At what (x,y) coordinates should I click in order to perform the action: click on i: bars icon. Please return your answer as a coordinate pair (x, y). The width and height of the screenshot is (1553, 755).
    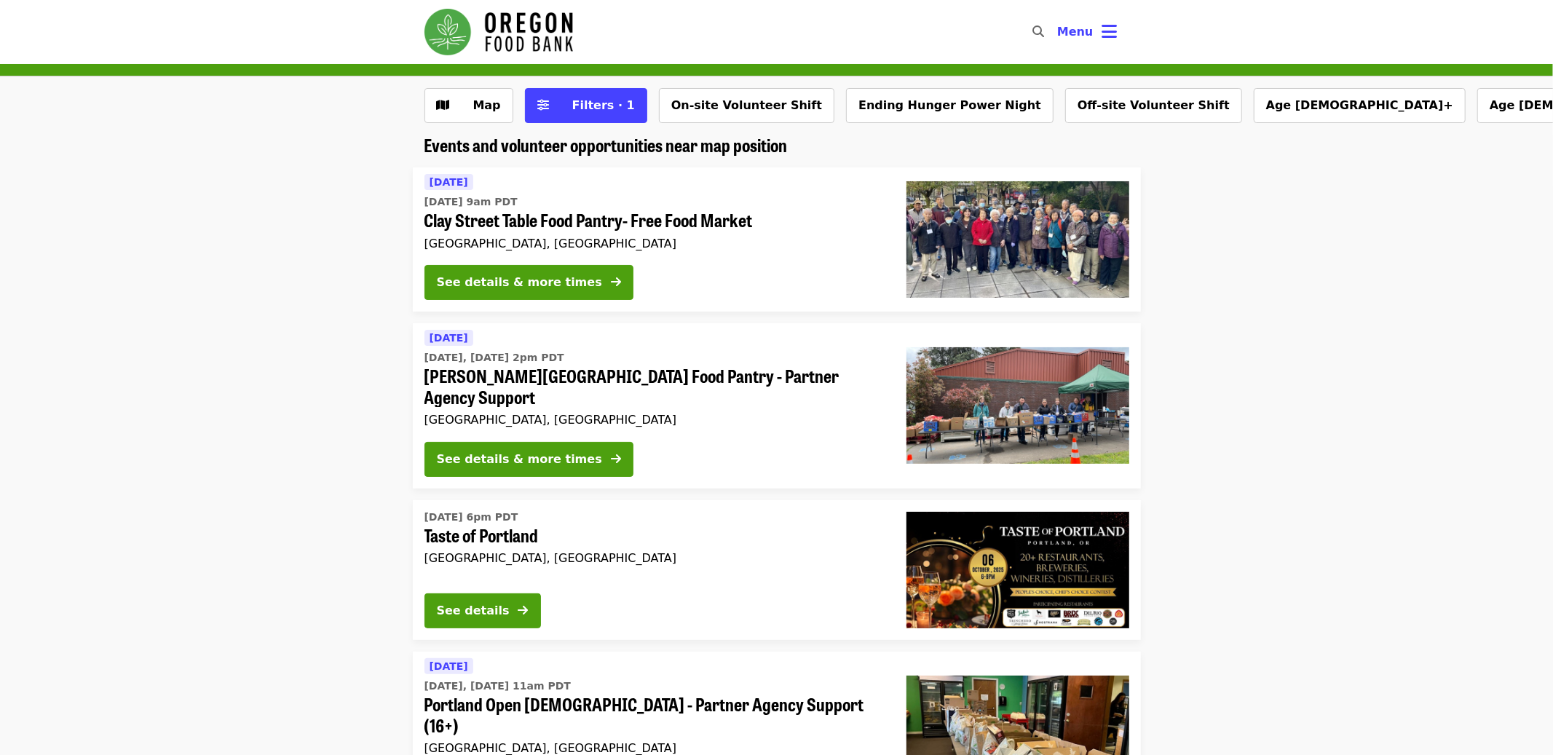
    Looking at the image, I should click on (1109, 31).